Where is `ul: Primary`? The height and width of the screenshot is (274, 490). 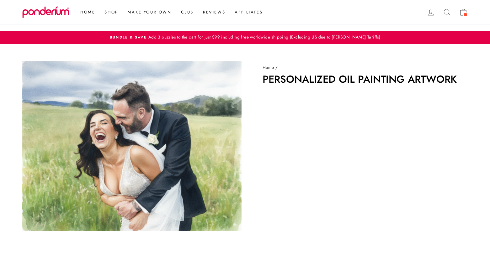
ul: Primary is located at coordinates (170, 12).